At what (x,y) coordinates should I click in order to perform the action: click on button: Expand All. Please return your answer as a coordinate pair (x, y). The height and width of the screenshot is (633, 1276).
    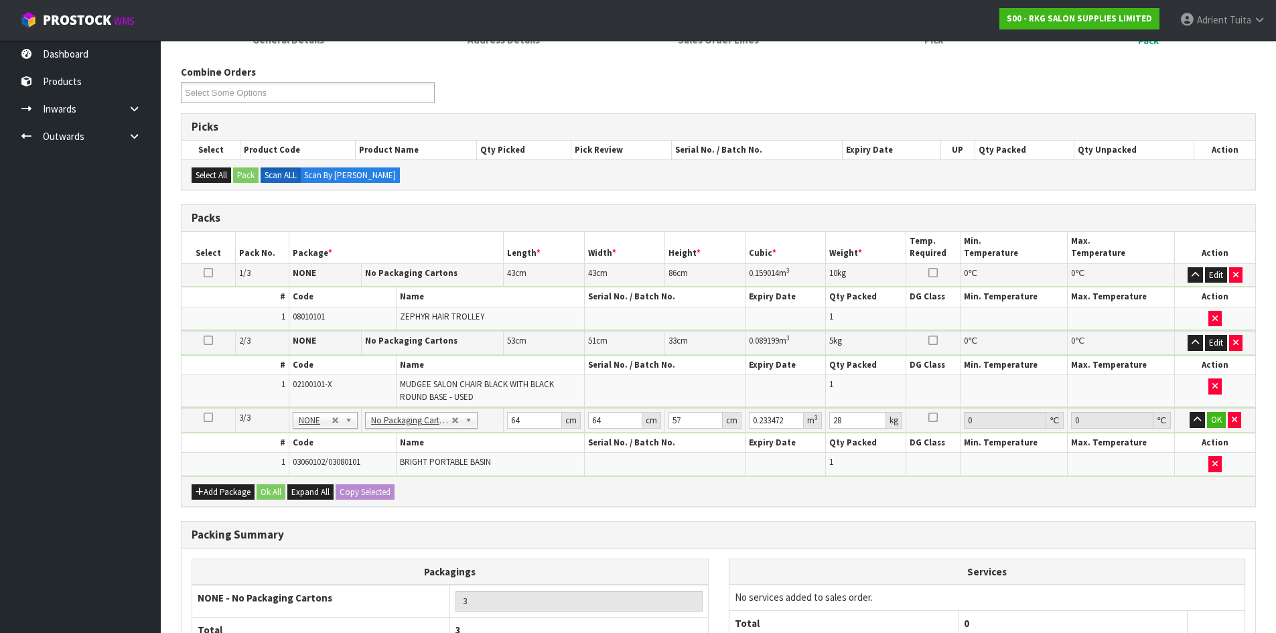
    Looking at the image, I should click on (310, 492).